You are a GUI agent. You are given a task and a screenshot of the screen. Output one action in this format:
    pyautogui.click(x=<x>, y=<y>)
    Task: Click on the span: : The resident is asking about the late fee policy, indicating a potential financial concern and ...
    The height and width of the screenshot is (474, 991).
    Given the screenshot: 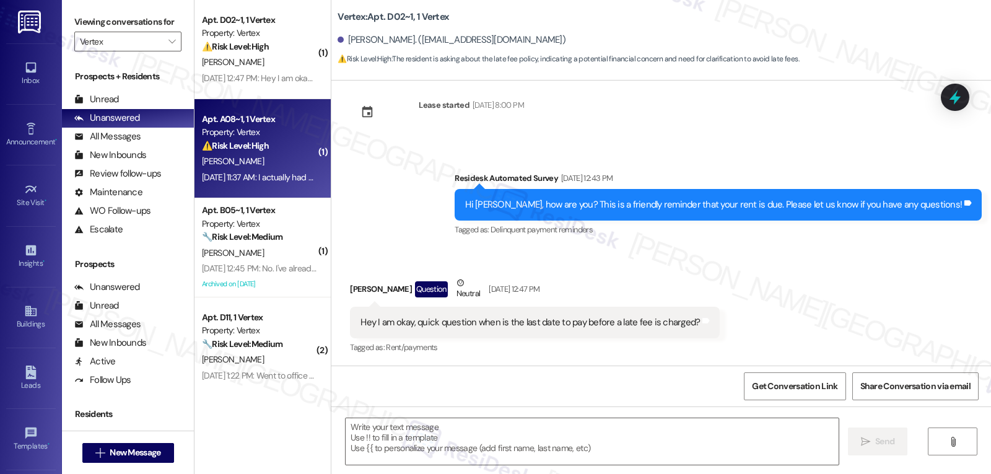 What is the action you would take?
    pyautogui.click(x=568, y=59)
    